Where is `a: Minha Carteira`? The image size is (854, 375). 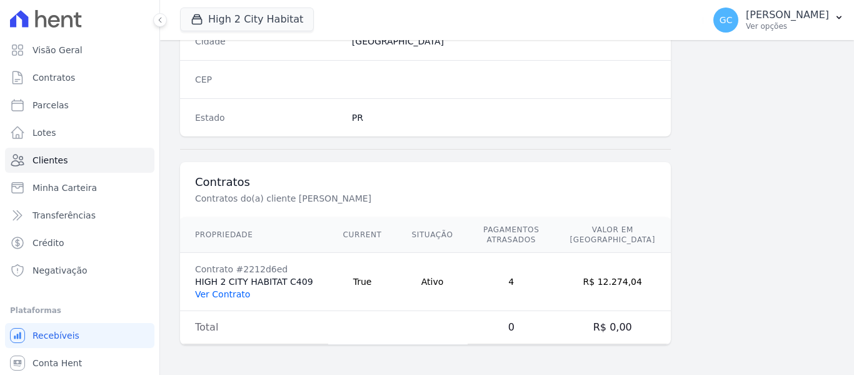 a: Minha Carteira is located at coordinates (79, 188).